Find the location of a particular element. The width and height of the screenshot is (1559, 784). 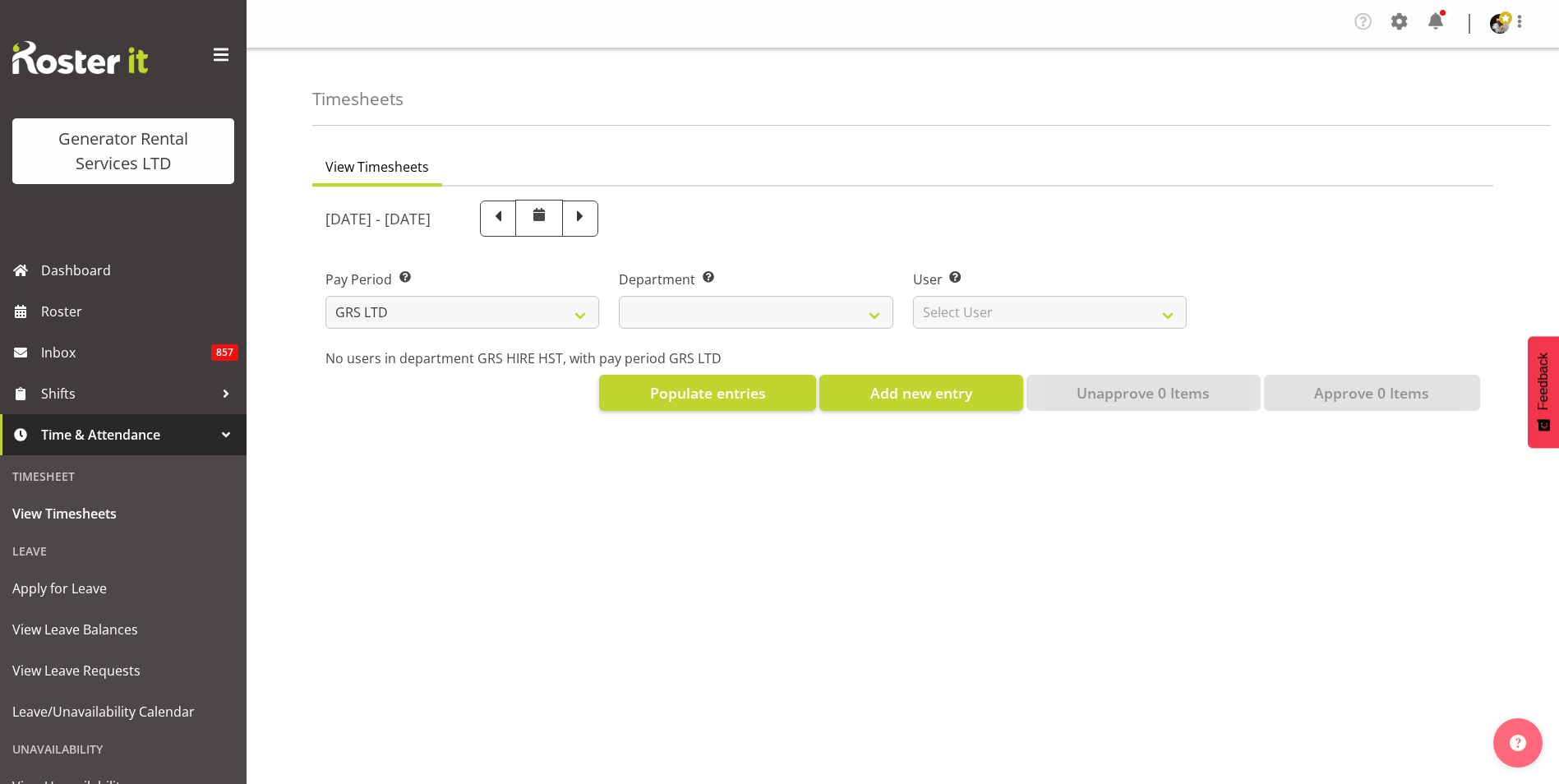

span: Unapprove 0 Items is located at coordinates (1143, 393).